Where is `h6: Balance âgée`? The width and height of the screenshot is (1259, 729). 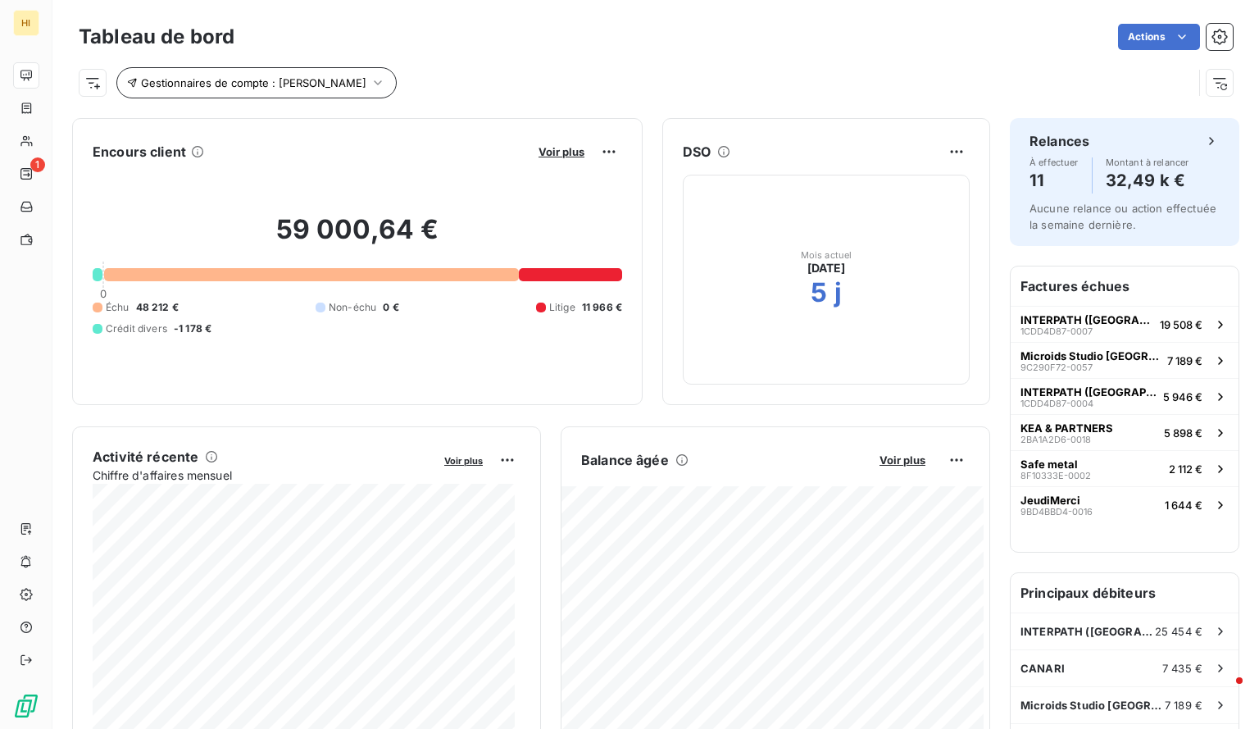
h6: Balance âgée is located at coordinates (624, 460).